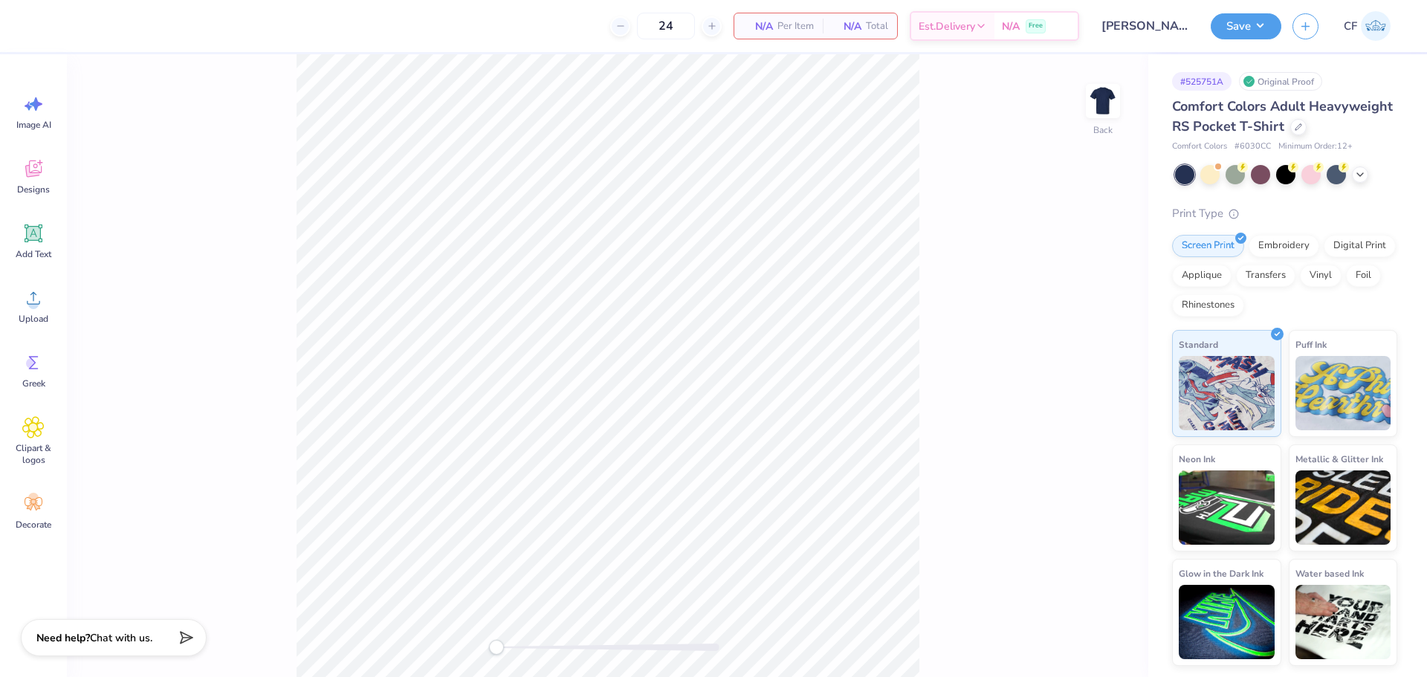 Image resolution: width=1427 pixels, height=677 pixels. What do you see at coordinates (33, 454) in the screenshot?
I see `span: Clipart & logos` at bounding box center [33, 454].